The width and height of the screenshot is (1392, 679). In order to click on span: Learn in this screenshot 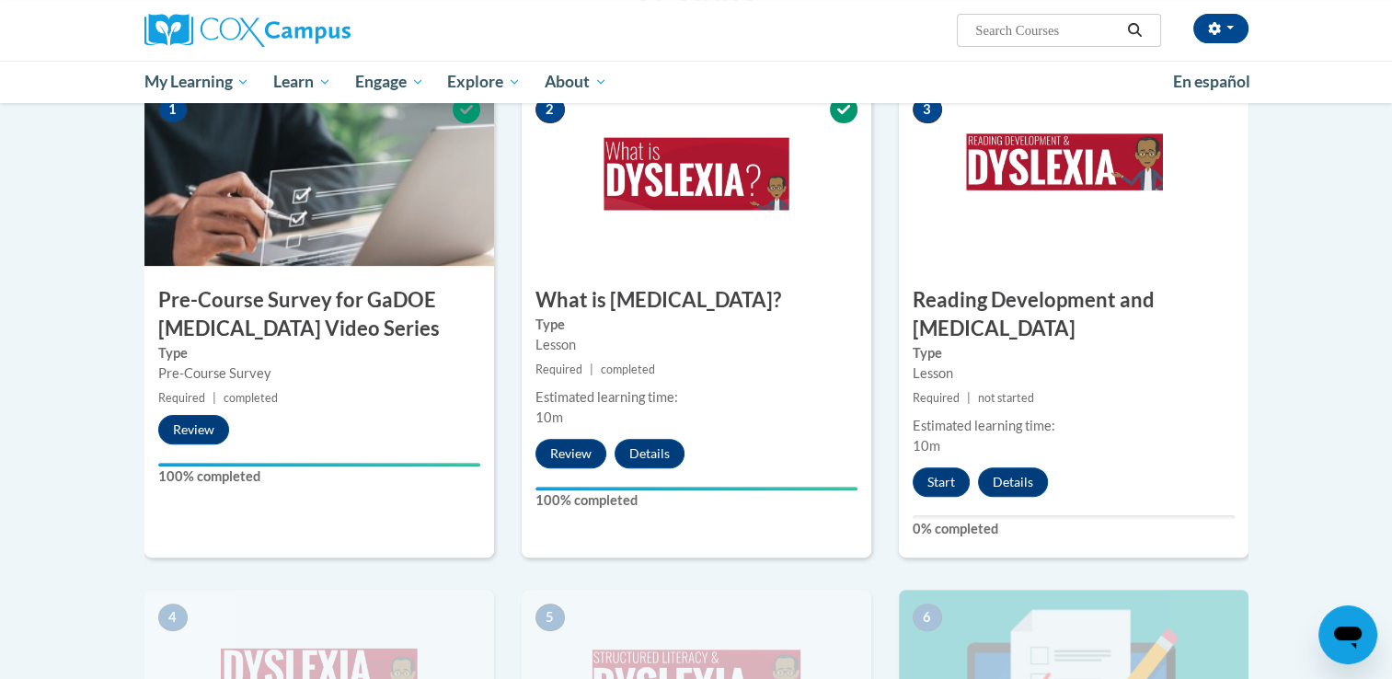, I will do `click(302, 82)`.